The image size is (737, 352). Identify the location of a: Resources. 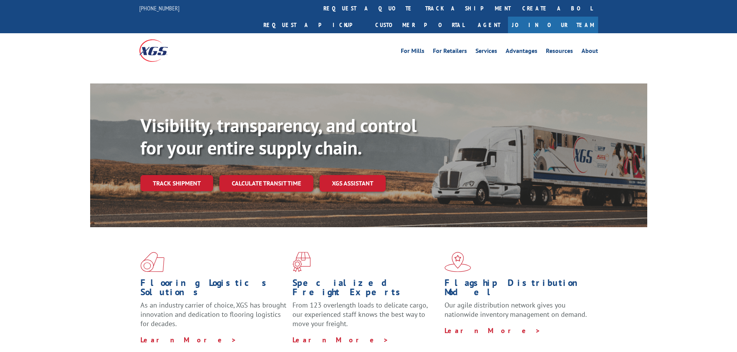
(559, 52).